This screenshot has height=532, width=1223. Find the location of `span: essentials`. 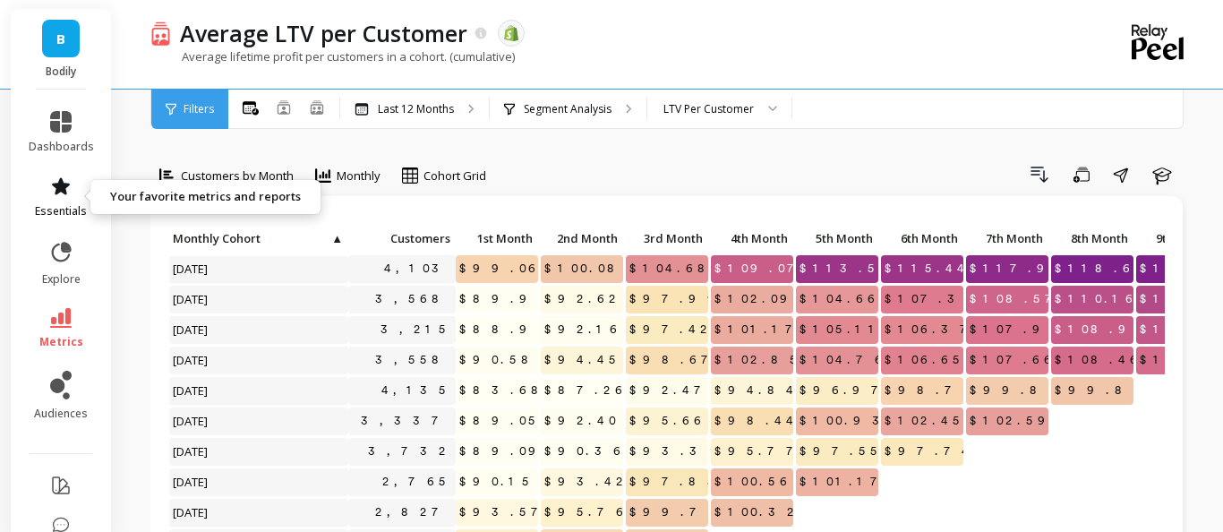

span: essentials is located at coordinates (61, 211).